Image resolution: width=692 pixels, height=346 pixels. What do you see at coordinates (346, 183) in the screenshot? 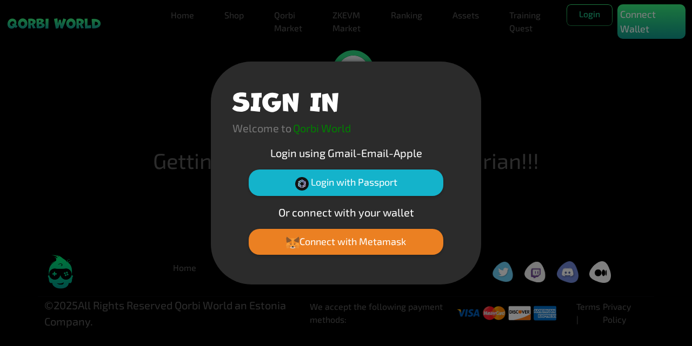
I see `button: Login with Passport` at bounding box center [346, 183].